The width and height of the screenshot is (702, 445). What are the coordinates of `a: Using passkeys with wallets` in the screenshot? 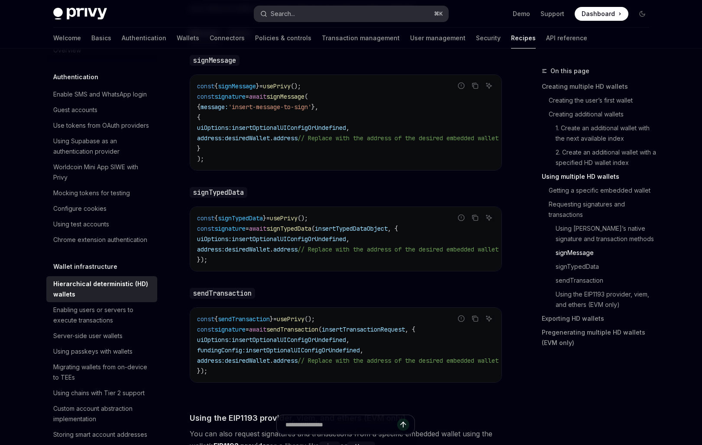 It's located at (102, 351).